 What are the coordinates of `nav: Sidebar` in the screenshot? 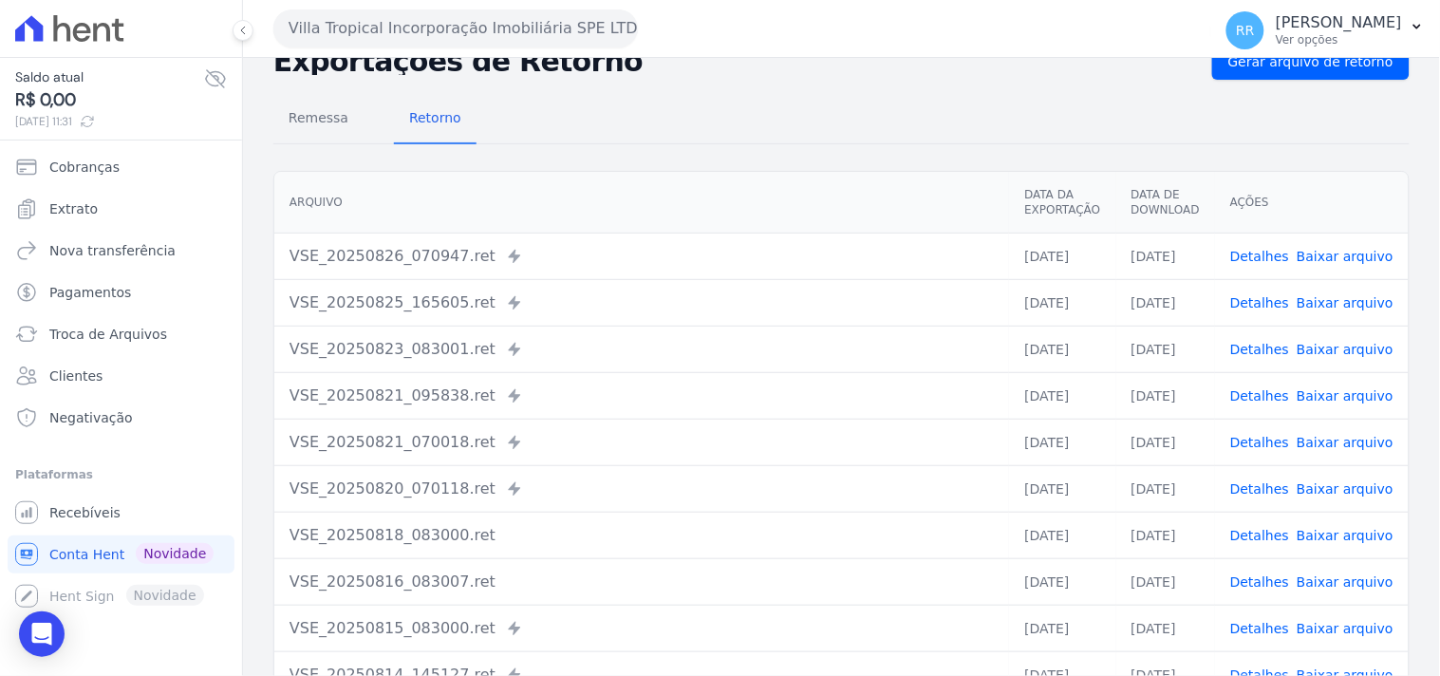 It's located at (121, 382).